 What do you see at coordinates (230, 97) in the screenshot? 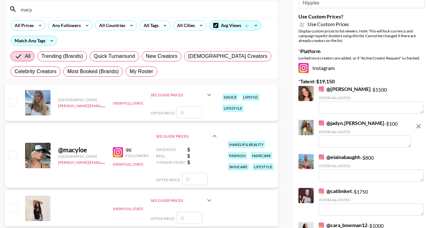
I see `div: dance` at bounding box center [230, 97].